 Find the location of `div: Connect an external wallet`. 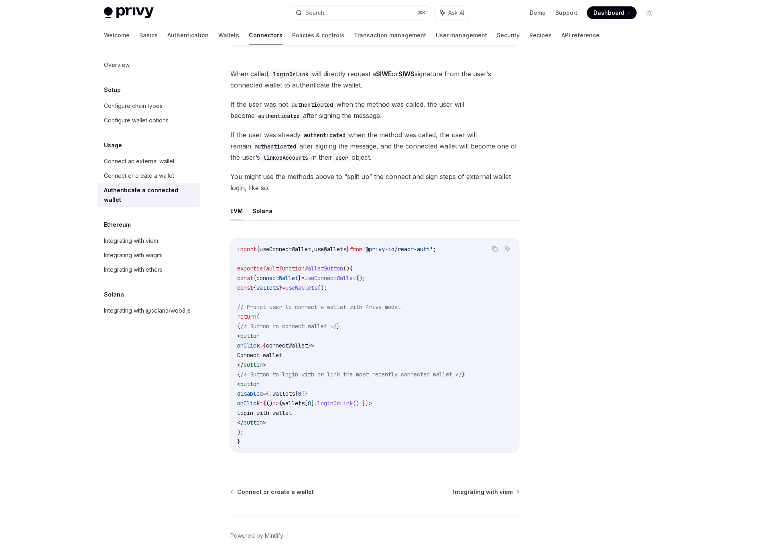

div: Connect an external wallet is located at coordinates (139, 161).